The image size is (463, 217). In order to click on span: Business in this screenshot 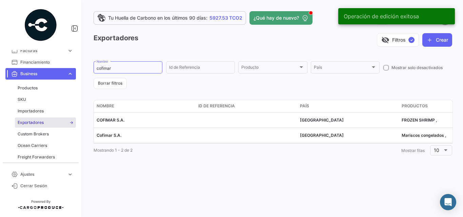, I will do `click(42, 74)`.